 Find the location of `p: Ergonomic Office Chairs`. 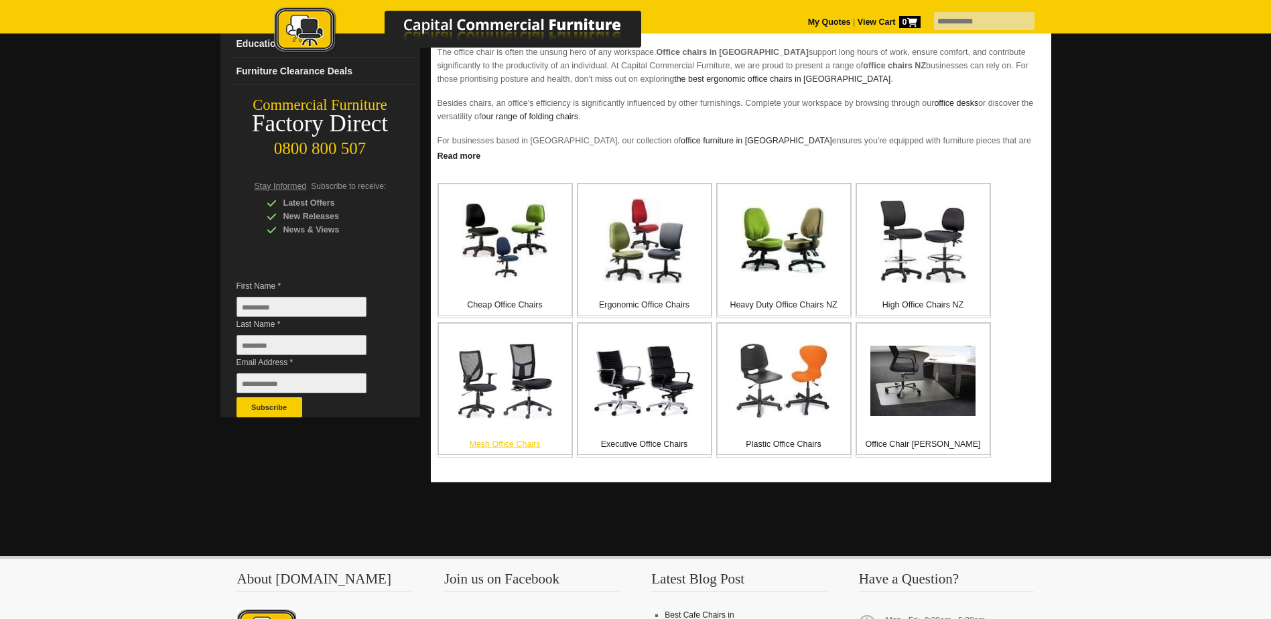

p: Ergonomic Office Chairs is located at coordinates (644, 305).